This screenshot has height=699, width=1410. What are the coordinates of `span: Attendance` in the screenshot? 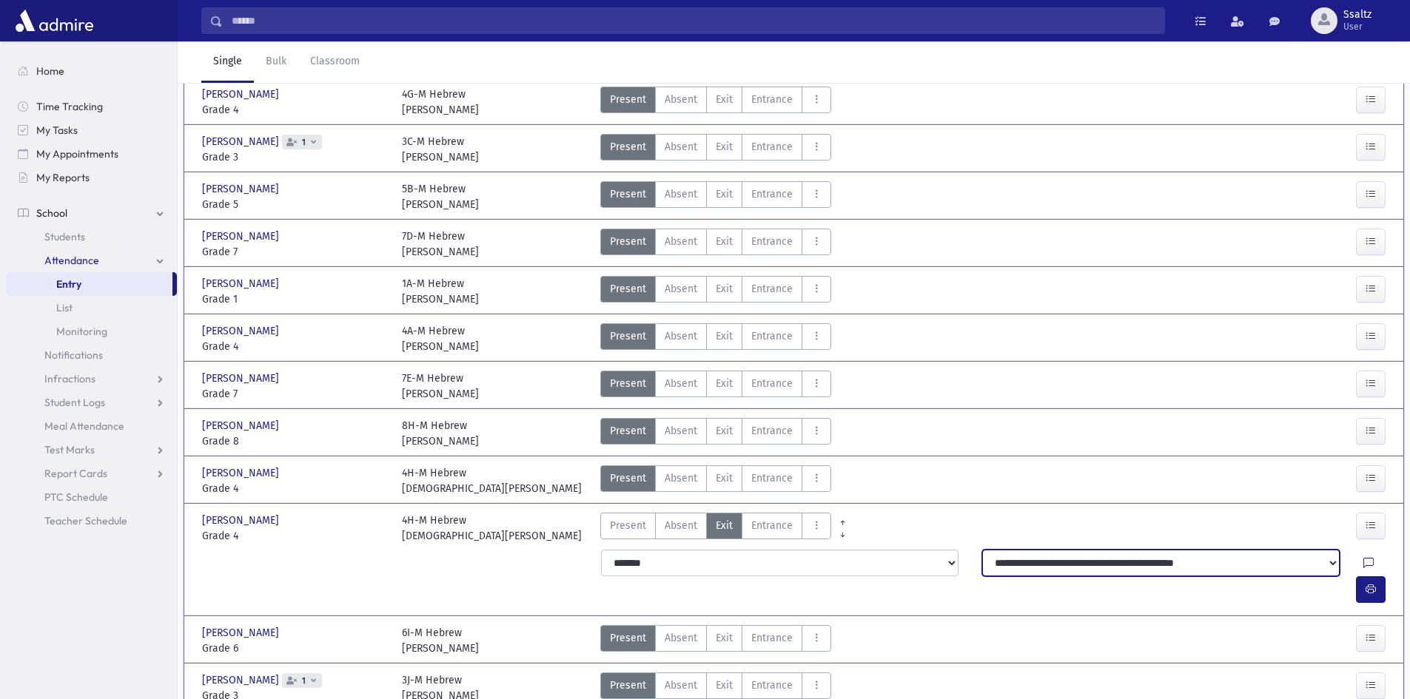 It's located at (72, 261).